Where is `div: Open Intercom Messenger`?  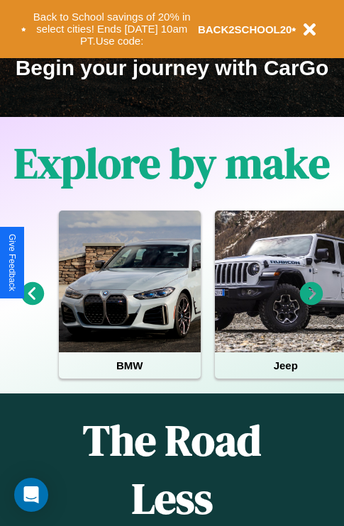
div: Open Intercom Messenger is located at coordinates (31, 495).